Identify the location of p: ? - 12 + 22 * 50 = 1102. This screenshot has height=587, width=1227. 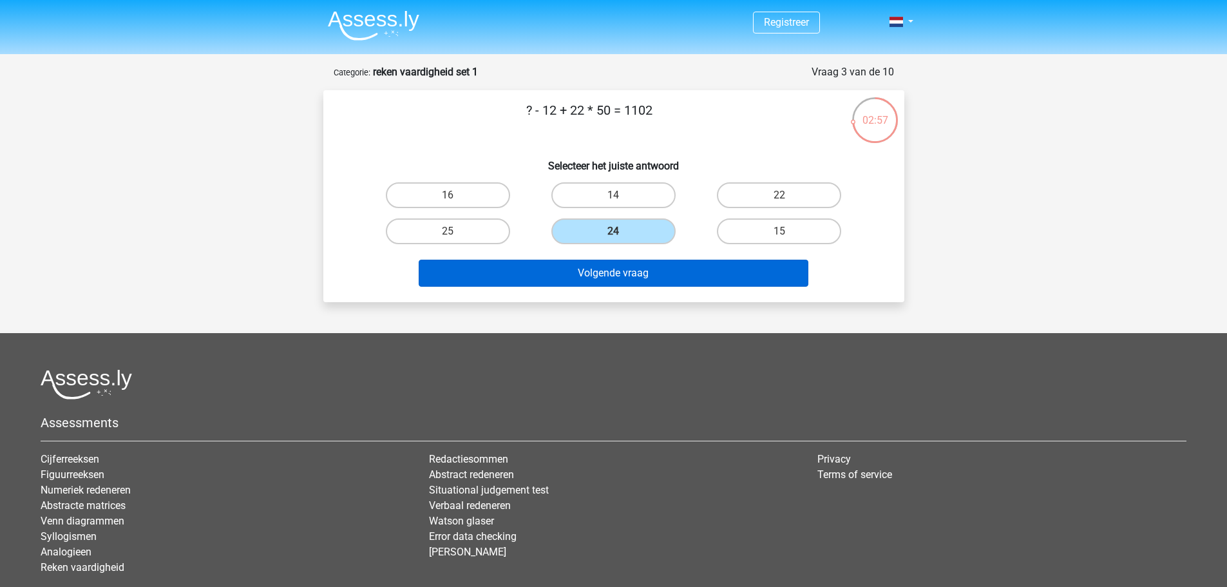
(589, 120).